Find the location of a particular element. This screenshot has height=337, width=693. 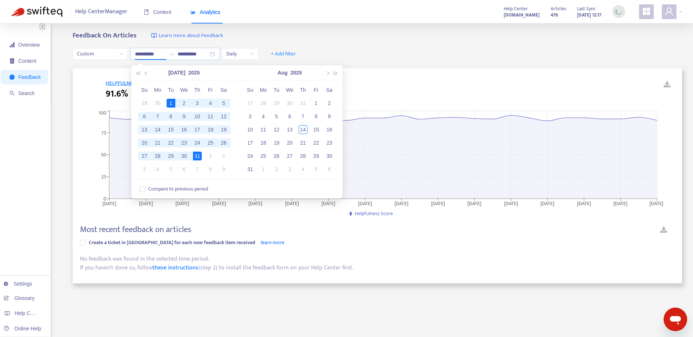

td: 2025-07-31 is located at coordinates (303, 103).